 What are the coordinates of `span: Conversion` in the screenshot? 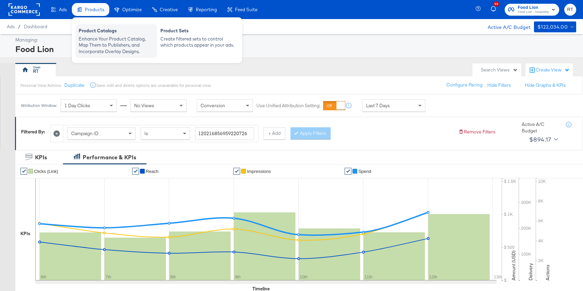 It's located at (213, 106).